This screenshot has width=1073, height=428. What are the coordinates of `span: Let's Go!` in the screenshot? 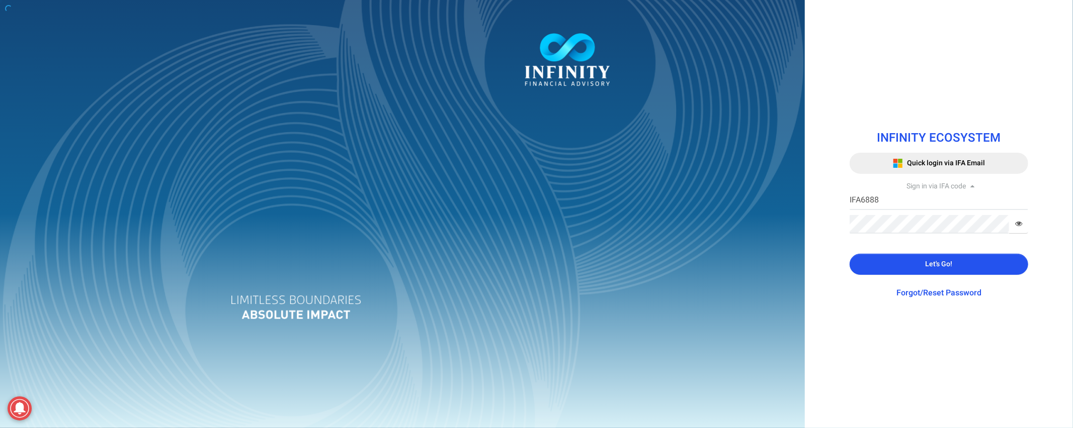 It's located at (938, 264).